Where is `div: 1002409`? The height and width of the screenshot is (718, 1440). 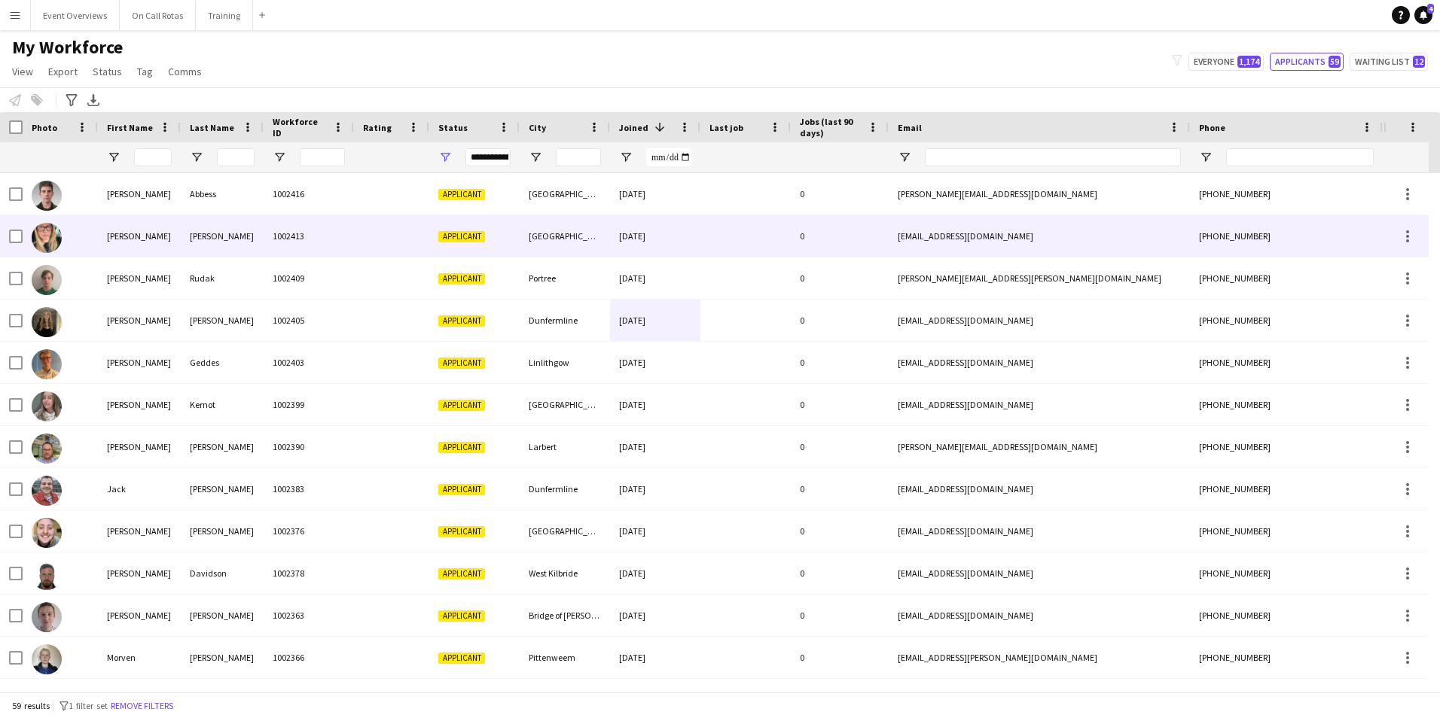 div: 1002409 is located at coordinates (309, 278).